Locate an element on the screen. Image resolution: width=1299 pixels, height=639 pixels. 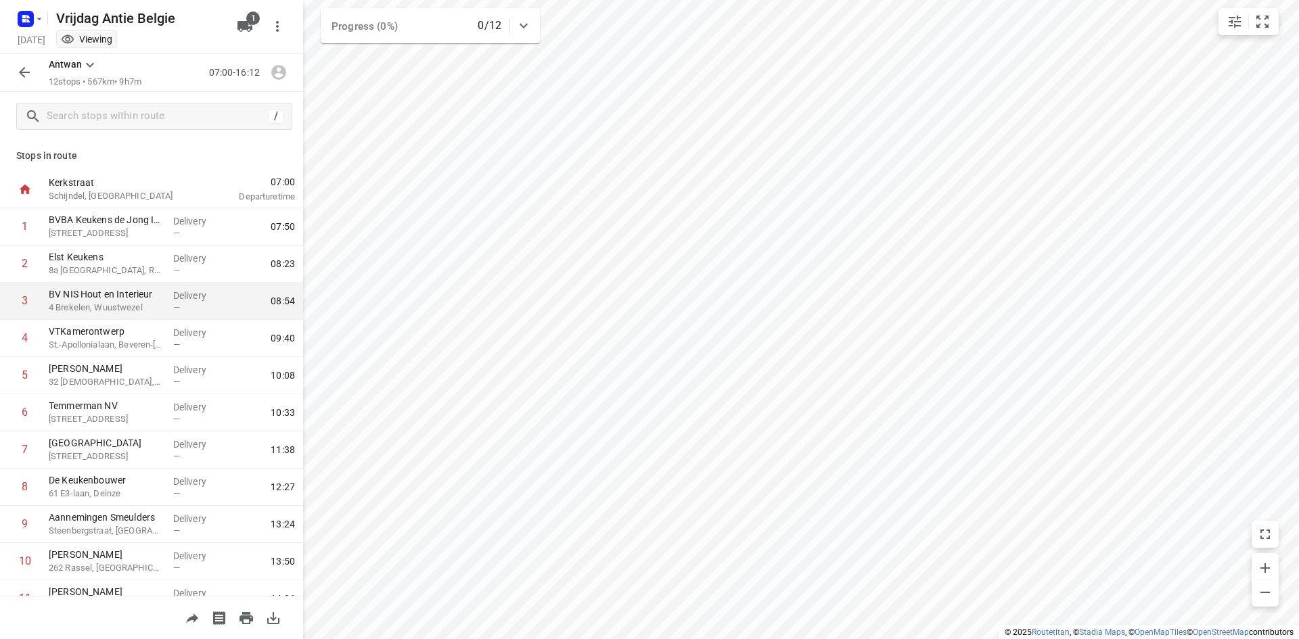
span: Print shipping labels is located at coordinates (219, 617).